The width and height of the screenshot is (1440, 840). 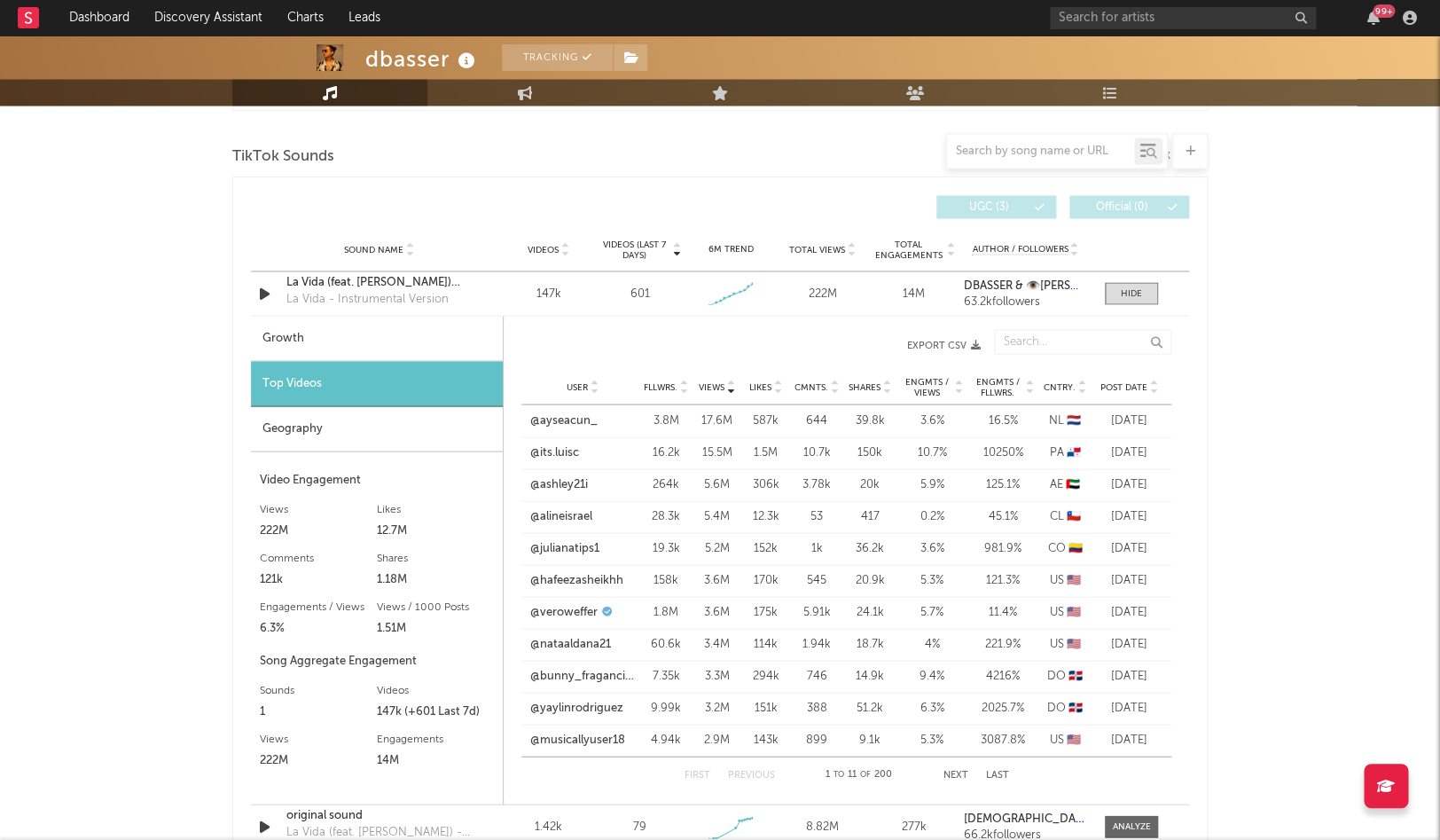 What do you see at coordinates (548, 293) in the screenshot?
I see `div: 147k` at bounding box center [548, 293].